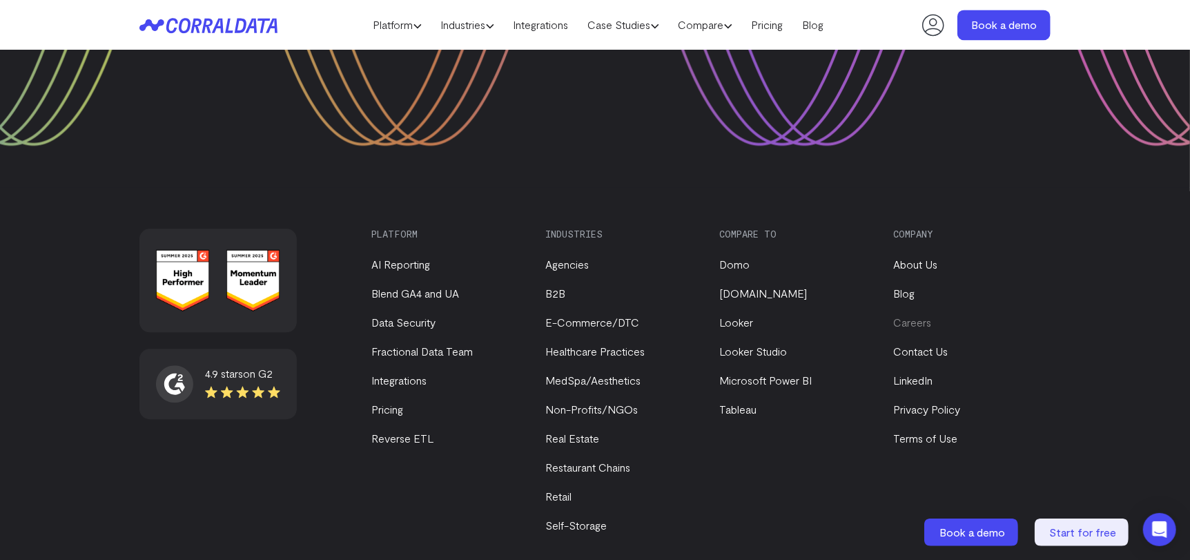 This screenshot has height=560, width=1190. I want to click on a: Case Studies, so click(623, 25).